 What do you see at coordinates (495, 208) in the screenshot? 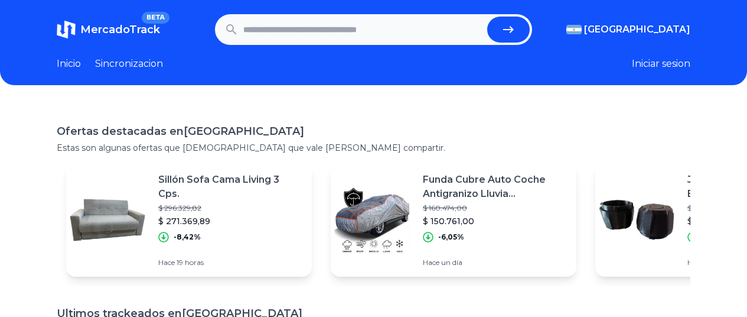
I see `p: $ 160.474,00` at bounding box center [495, 208].